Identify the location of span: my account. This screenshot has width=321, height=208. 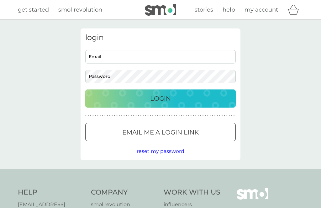
(261, 10).